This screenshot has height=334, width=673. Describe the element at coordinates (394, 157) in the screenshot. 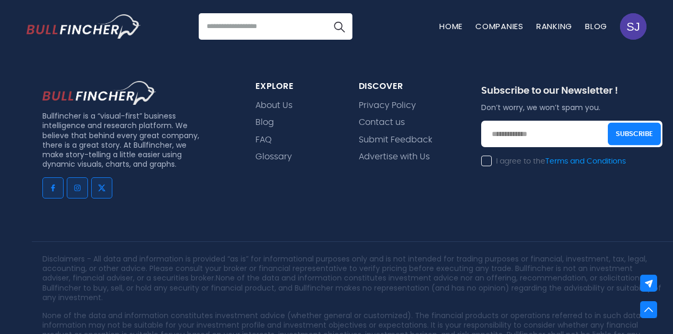

I see `a: Advertise with Us` at that location.